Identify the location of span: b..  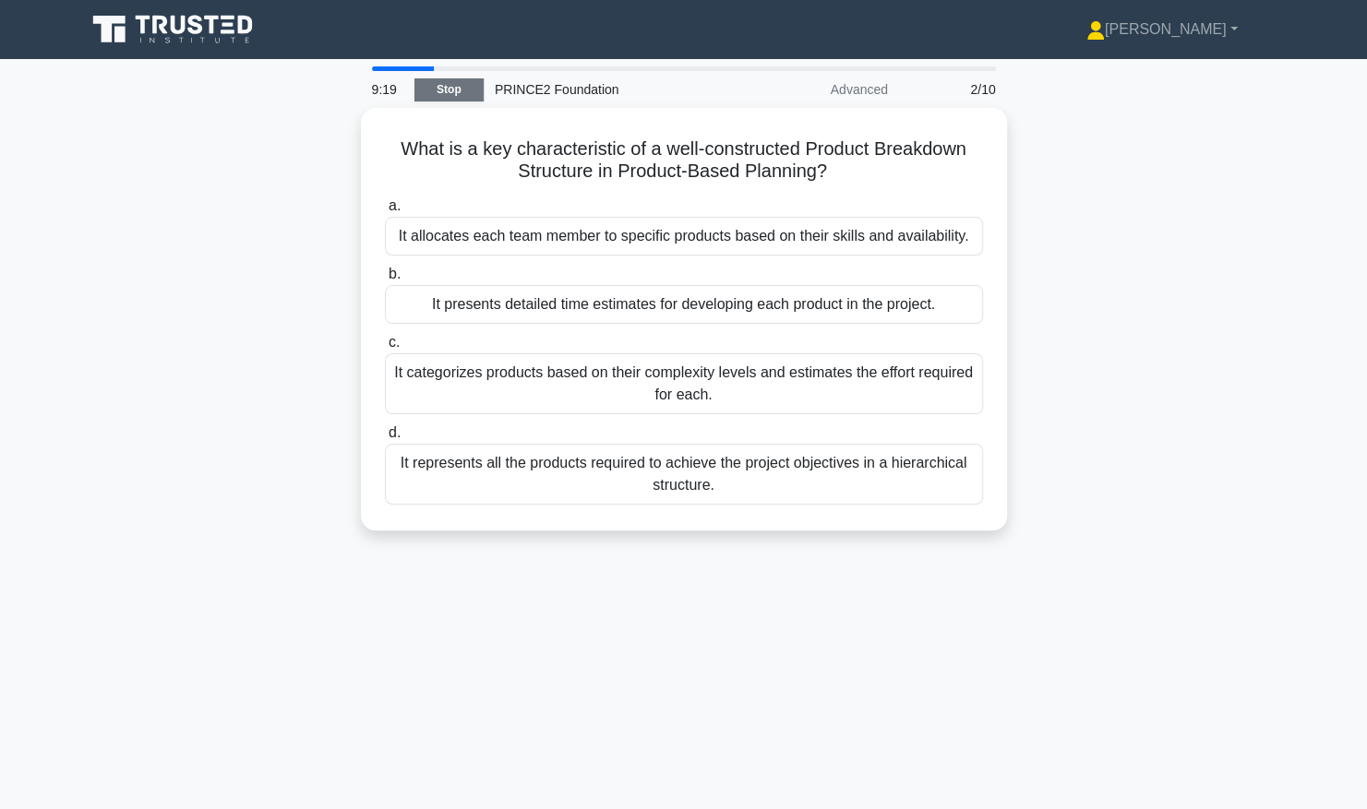
(394, 273).